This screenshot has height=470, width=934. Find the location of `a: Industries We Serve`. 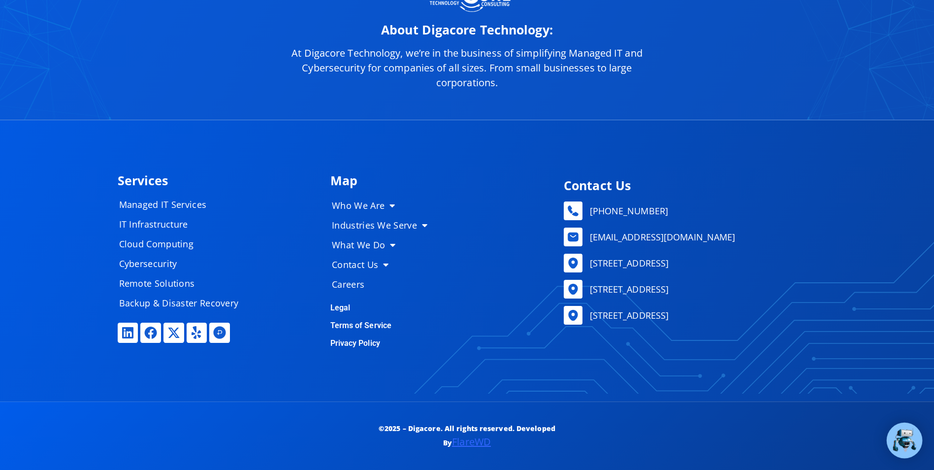

a: Industries We Serve is located at coordinates (384, 225).